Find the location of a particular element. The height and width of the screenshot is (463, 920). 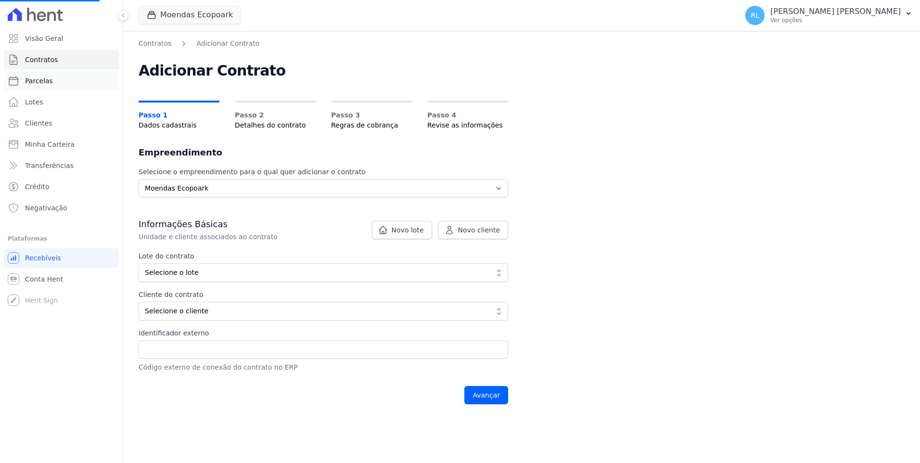

span: Conta Hent is located at coordinates (44, 279).